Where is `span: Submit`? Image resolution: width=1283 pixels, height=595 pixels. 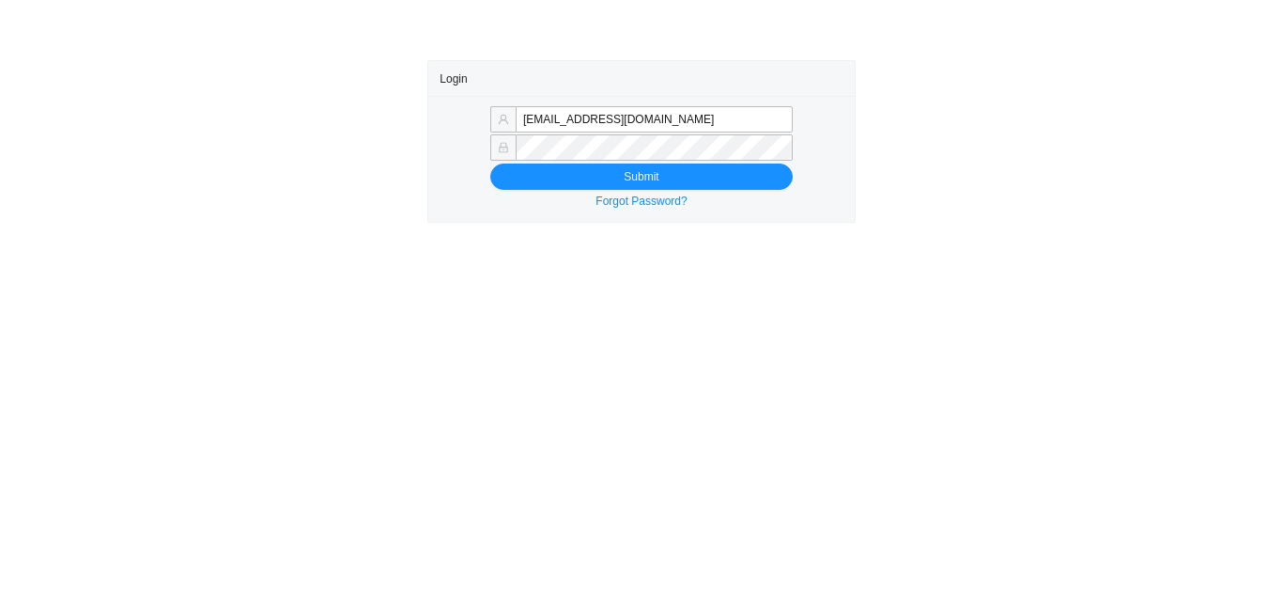
span: Submit is located at coordinates (641, 177).